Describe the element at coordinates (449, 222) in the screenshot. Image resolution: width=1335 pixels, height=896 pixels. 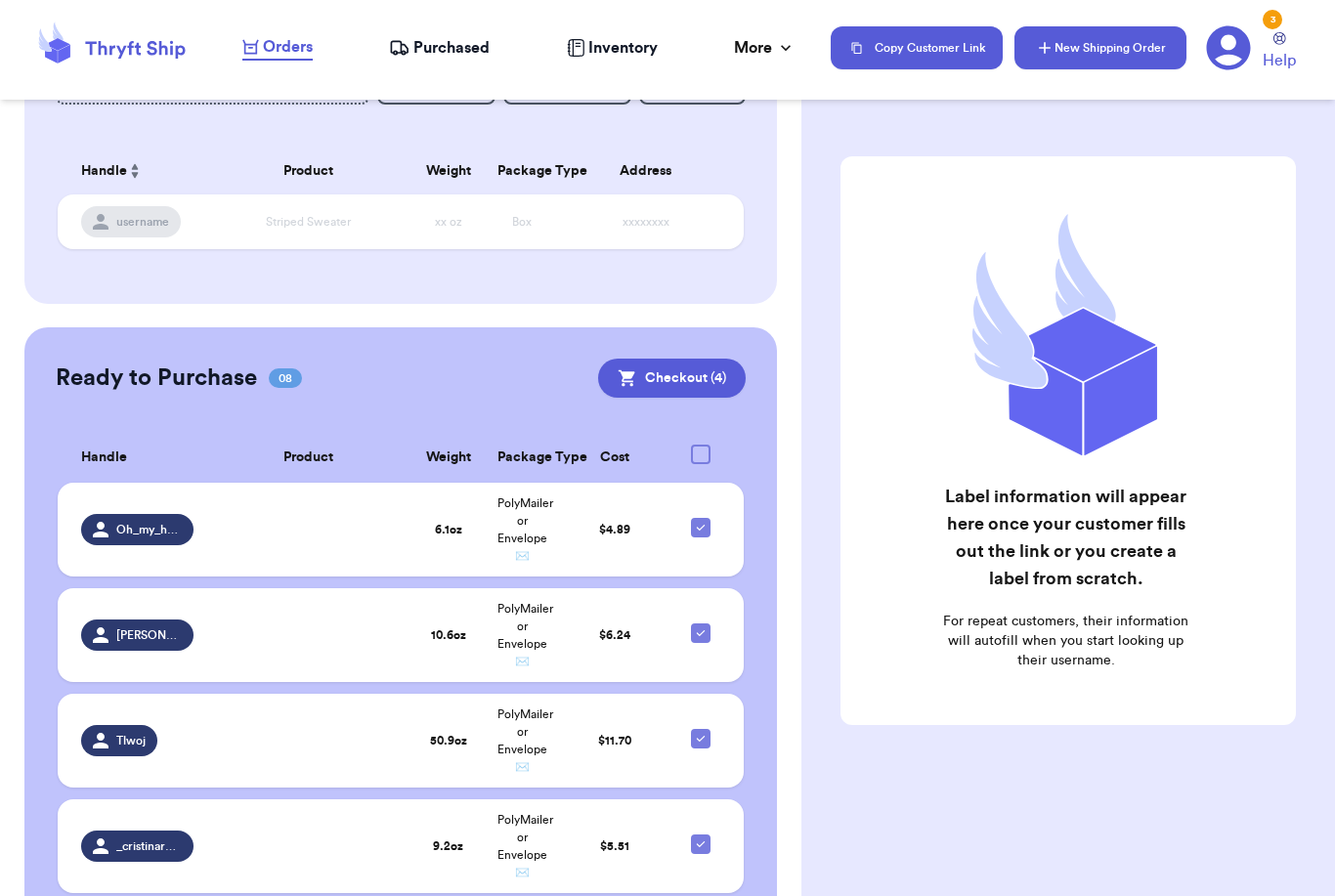
I see `span: xx oz` at that location.